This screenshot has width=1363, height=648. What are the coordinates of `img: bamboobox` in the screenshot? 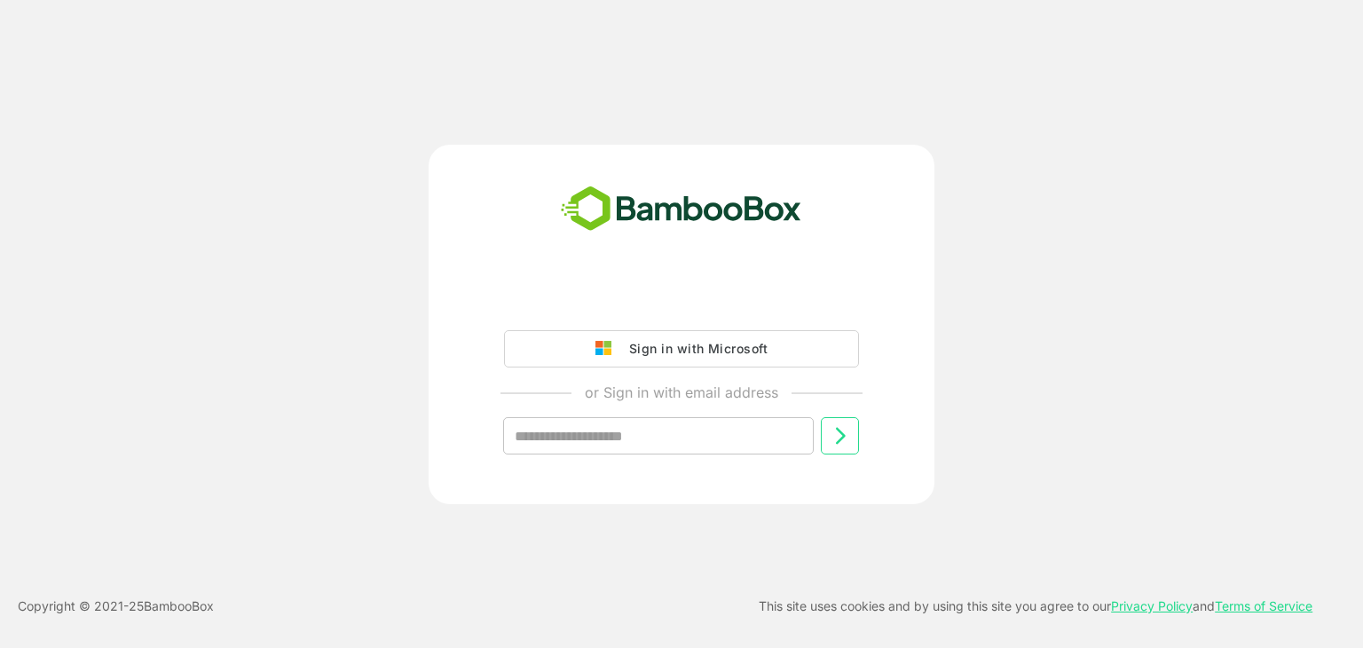 It's located at (681, 209).